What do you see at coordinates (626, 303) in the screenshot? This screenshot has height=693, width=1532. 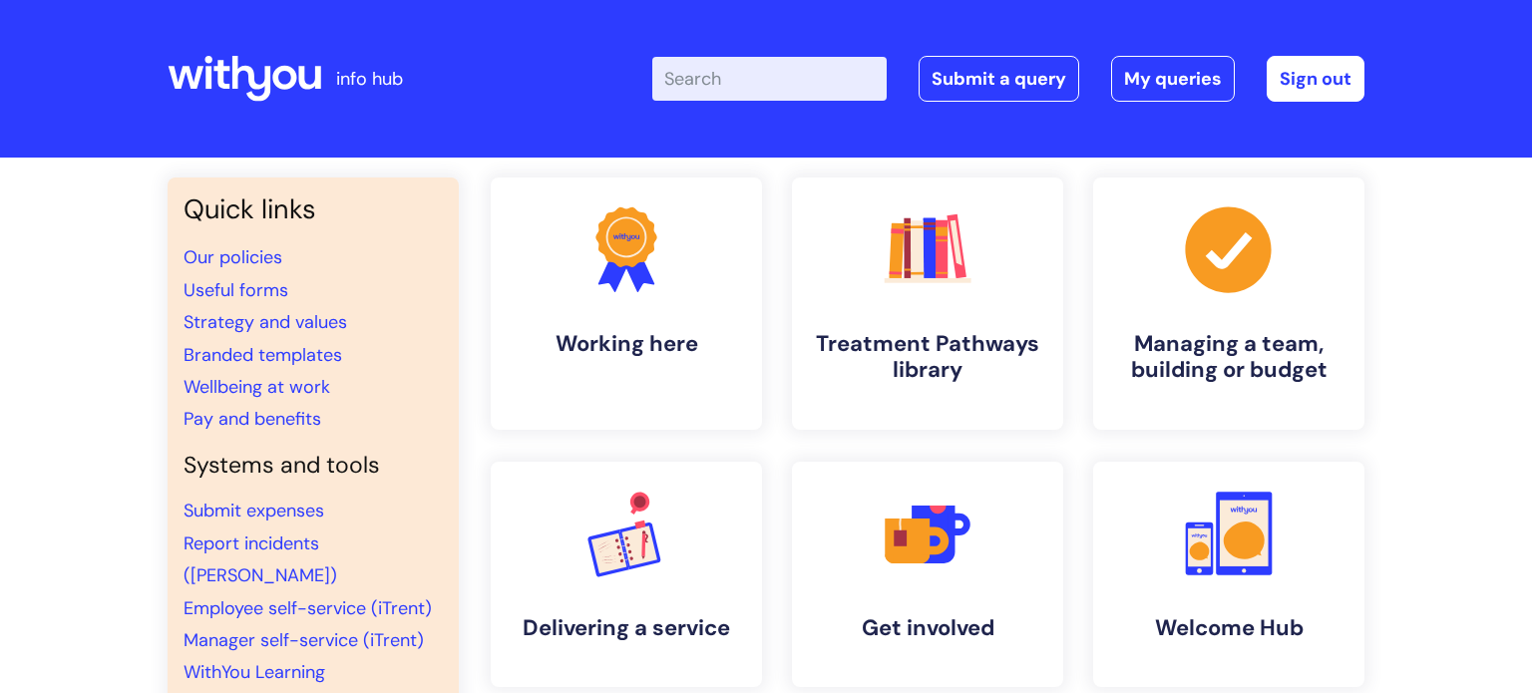 I see `a: Working here` at bounding box center [626, 303].